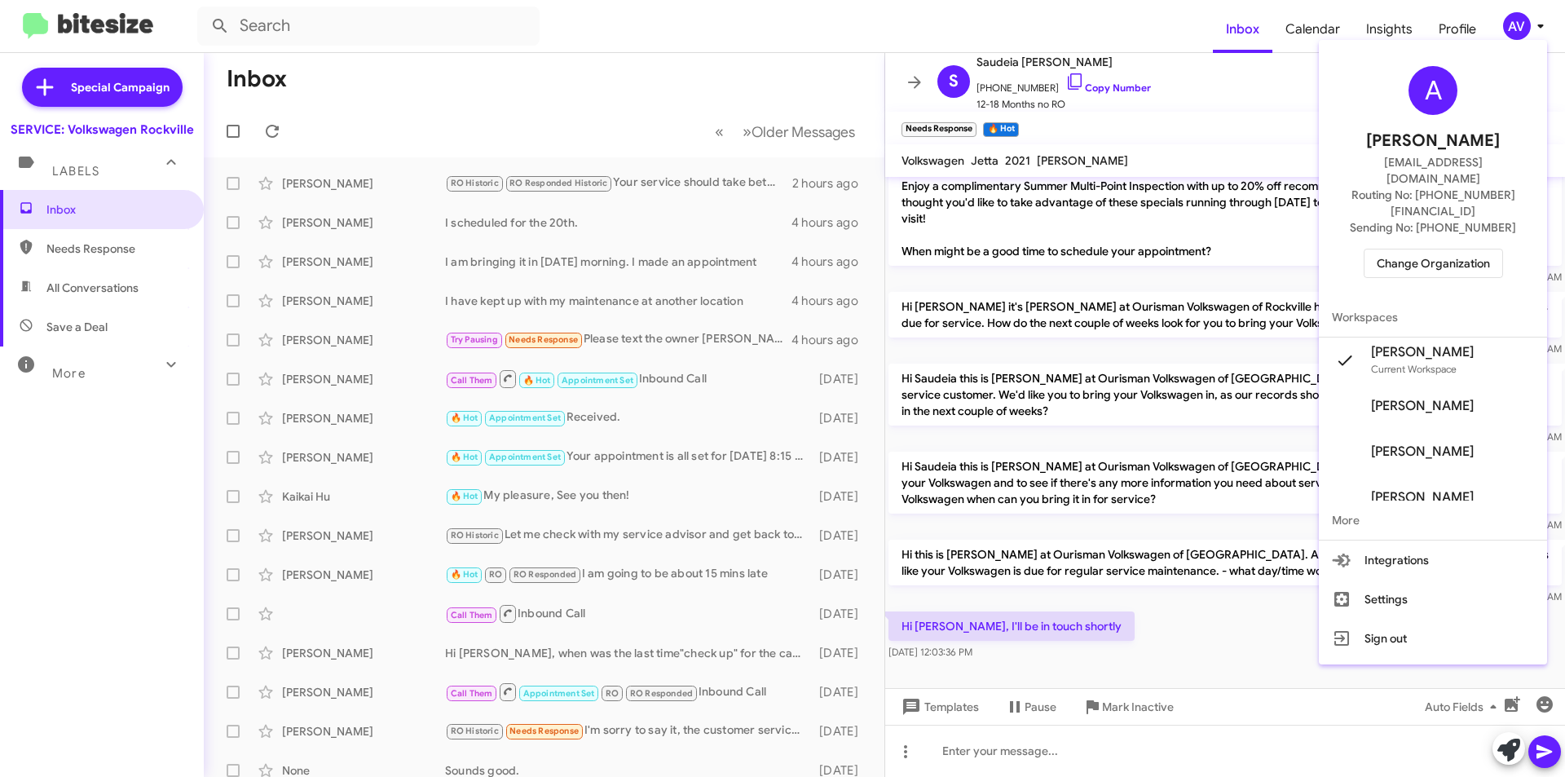 This screenshot has width=1565, height=777. I want to click on button: Change Organization, so click(1433, 263).